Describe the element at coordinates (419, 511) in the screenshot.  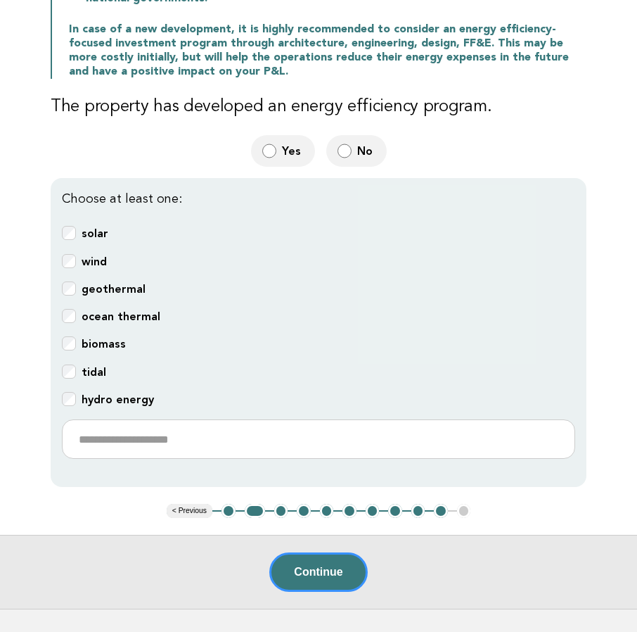
I see `button: 9` at that location.